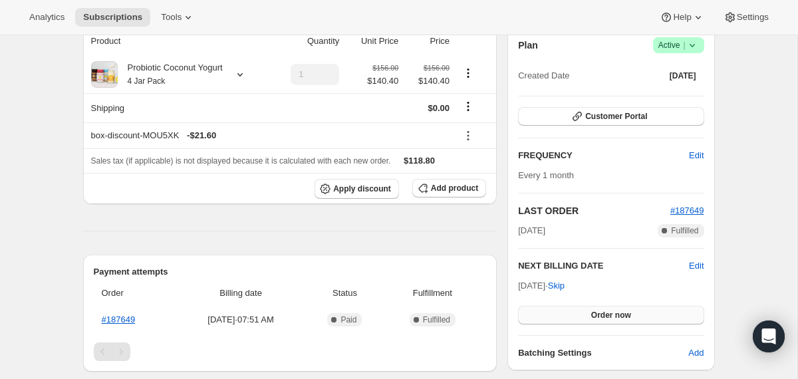  What do you see at coordinates (687, 210) in the screenshot?
I see `span: #187649` at bounding box center [687, 210].